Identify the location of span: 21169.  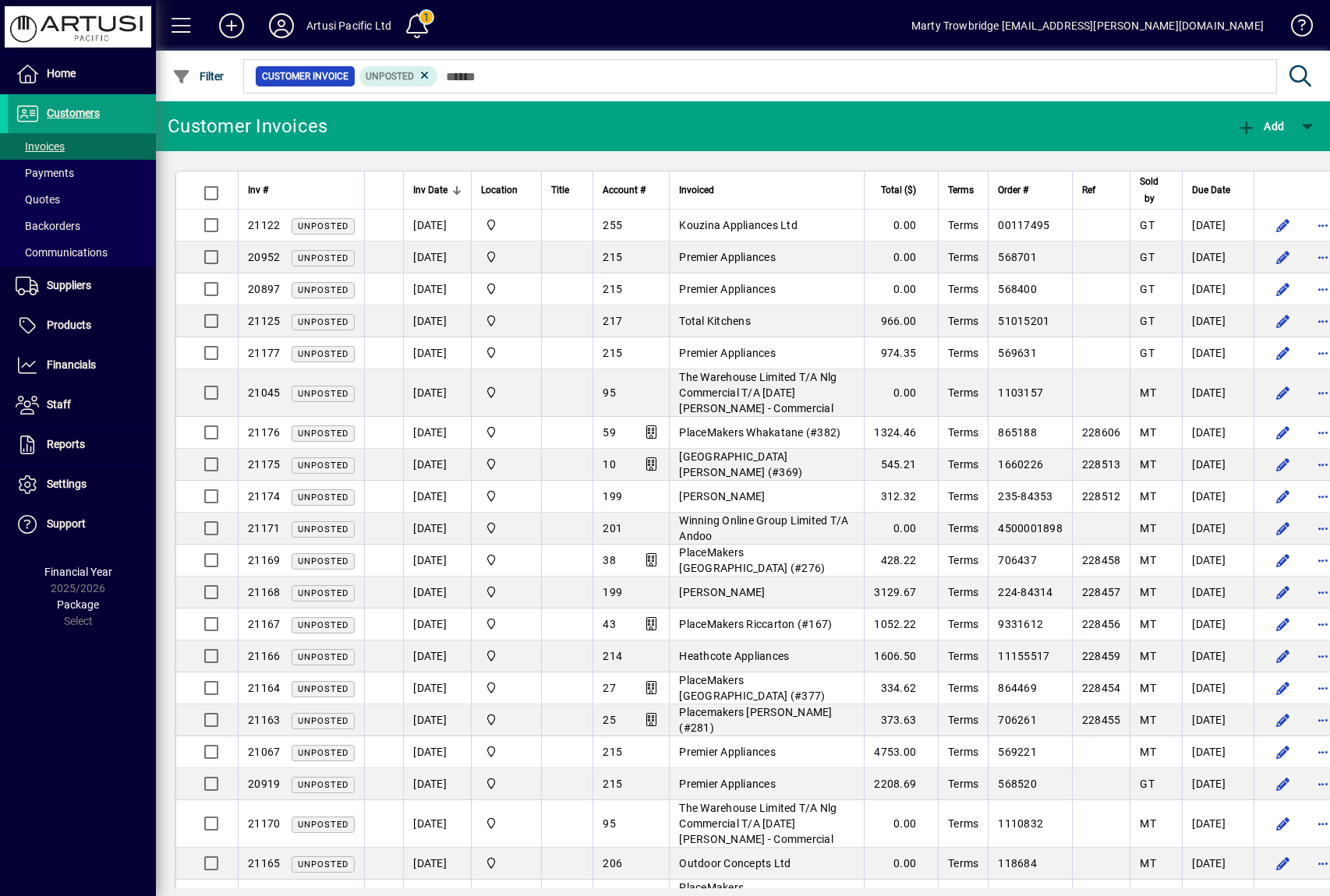
(264, 560).